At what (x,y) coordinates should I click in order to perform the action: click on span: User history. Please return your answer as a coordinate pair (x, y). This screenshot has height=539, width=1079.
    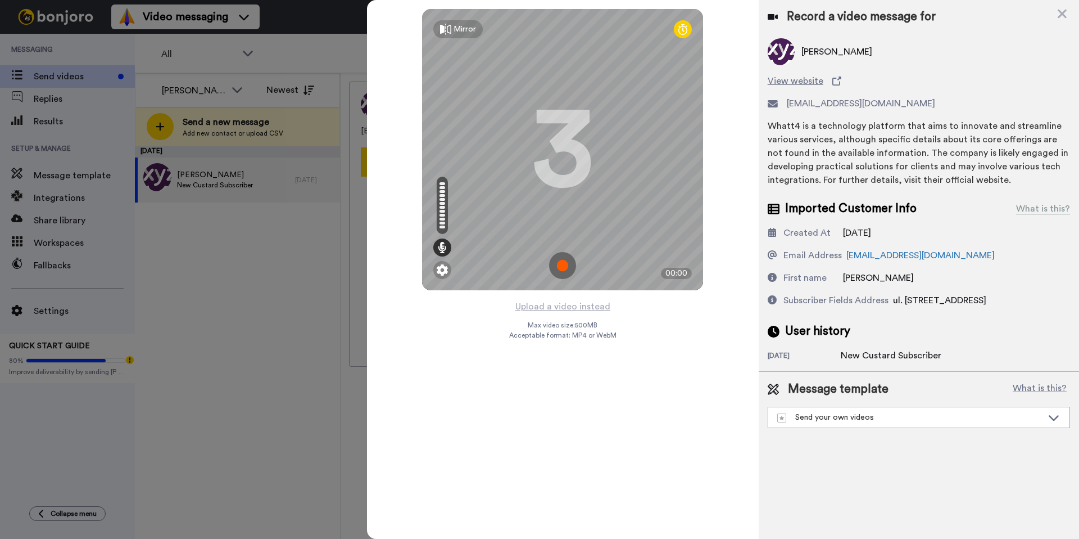
    Looking at the image, I should click on (818, 331).